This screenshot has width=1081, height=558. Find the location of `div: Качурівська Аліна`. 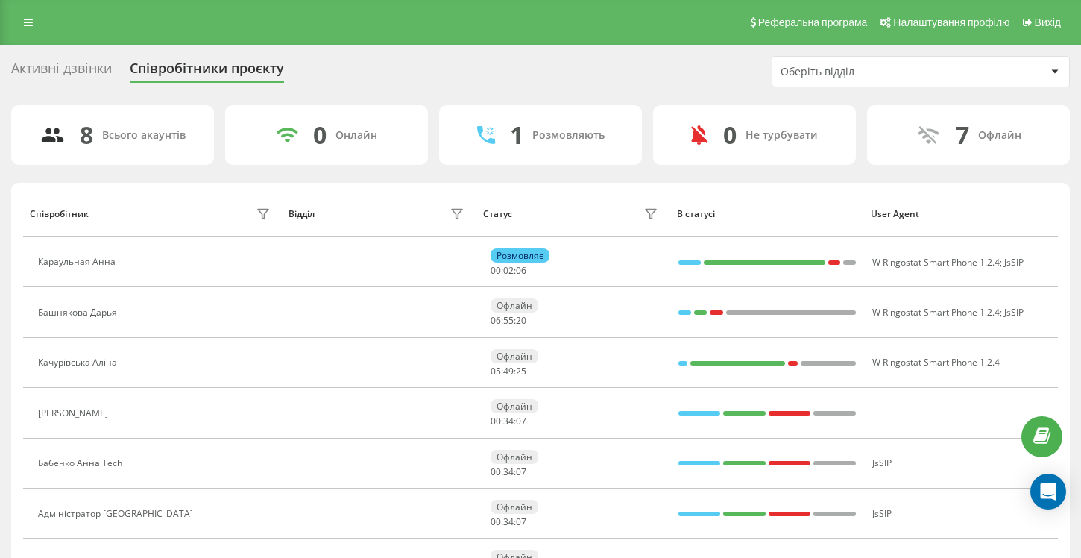

div: Качурівська Аліна is located at coordinates (79, 362).